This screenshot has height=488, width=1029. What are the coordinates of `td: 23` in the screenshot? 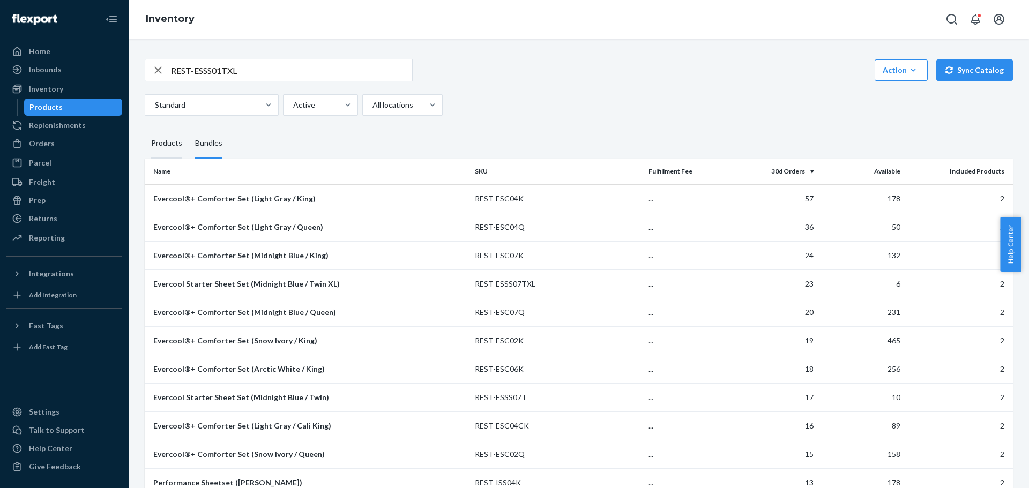 It's located at (774, 284).